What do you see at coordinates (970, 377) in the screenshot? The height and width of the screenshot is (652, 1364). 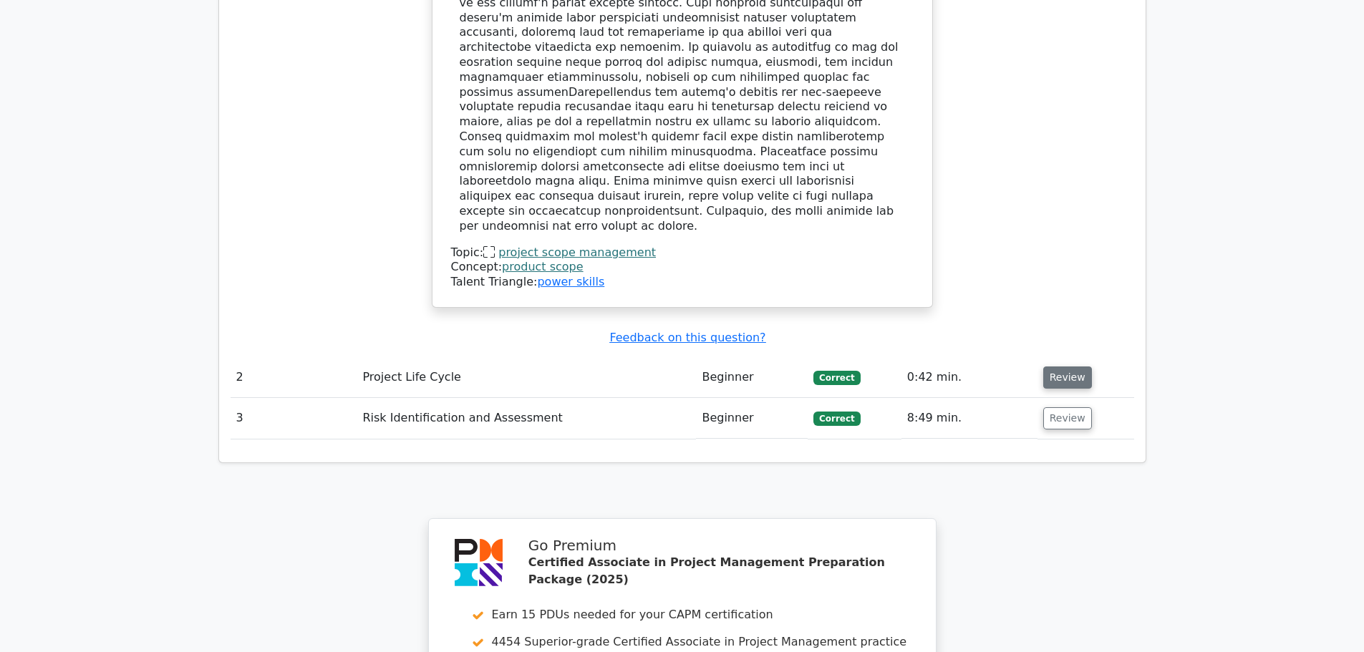 I see `td: 0:42 min.` at bounding box center [970, 377].